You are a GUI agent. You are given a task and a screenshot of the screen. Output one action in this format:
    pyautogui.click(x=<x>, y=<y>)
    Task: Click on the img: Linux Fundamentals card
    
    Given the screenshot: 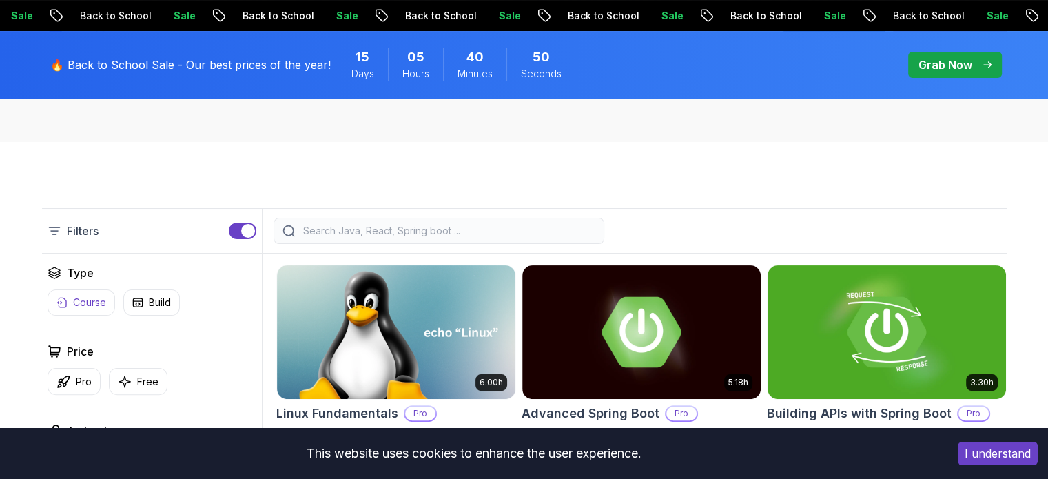 What is the action you would take?
    pyautogui.click(x=396, y=332)
    